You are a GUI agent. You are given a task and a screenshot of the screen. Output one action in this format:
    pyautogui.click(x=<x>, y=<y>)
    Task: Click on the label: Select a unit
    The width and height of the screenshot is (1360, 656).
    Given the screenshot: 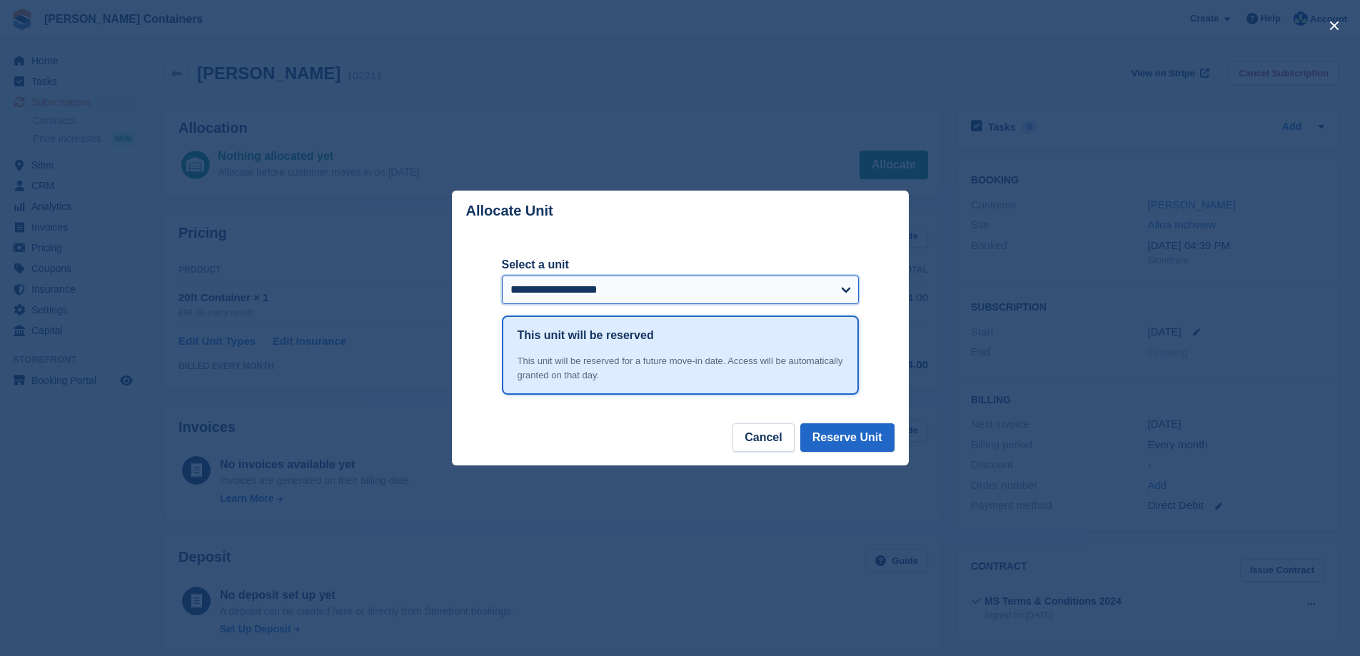 What is the action you would take?
    pyautogui.click(x=680, y=265)
    